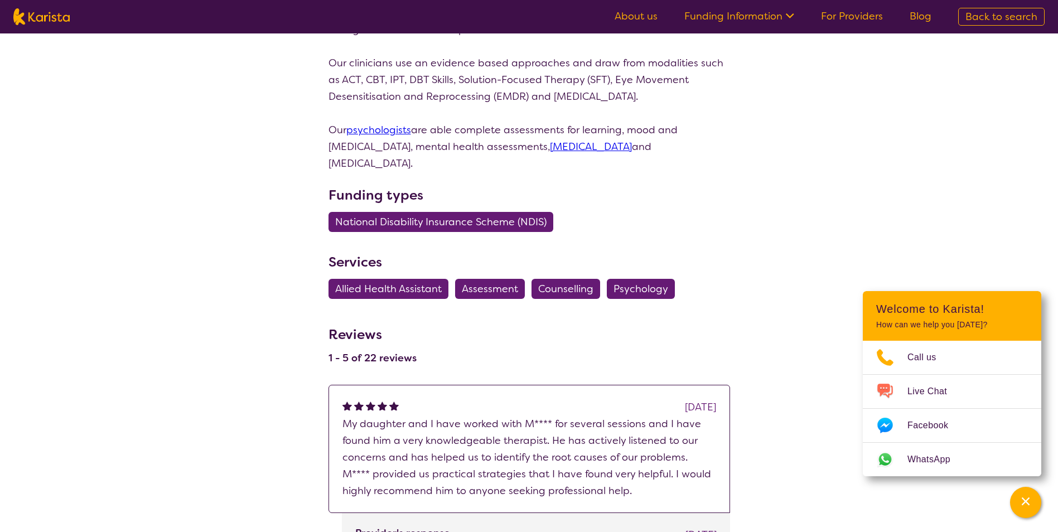 This screenshot has height=532, width=1058. I want to click on a: Allied Health Assistant, so click(392, 289).